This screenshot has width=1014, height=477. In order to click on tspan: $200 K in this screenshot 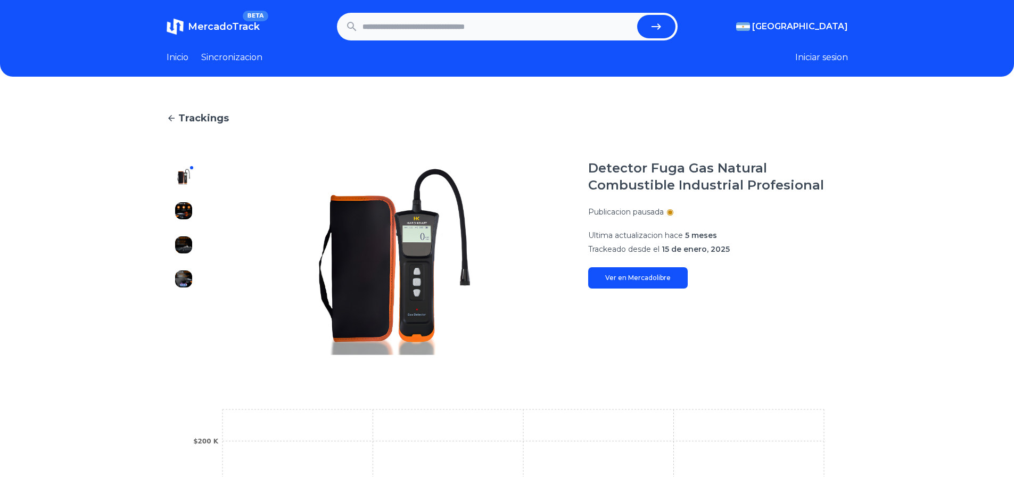, I will do `click(206, 441)`.